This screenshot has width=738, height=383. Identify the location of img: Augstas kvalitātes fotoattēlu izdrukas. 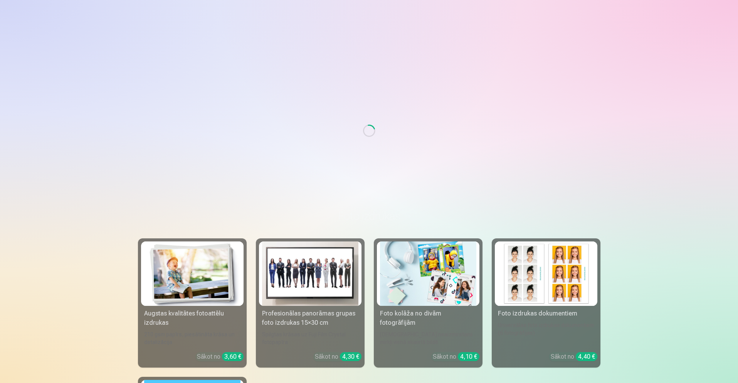
(192, 273).